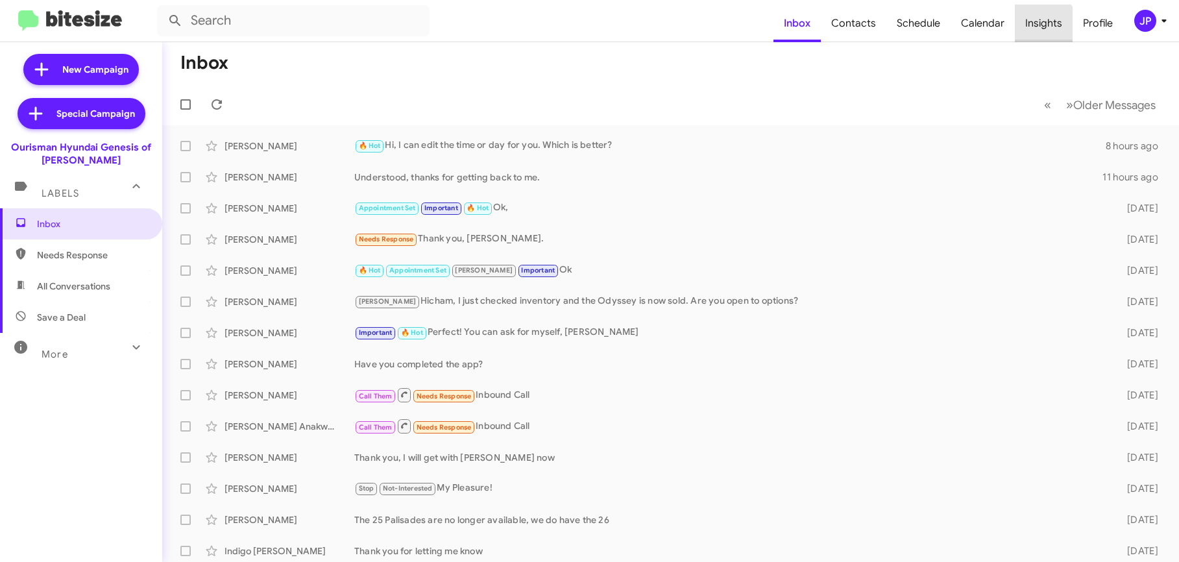  I want to click on span: Stop, so click(367, 488).